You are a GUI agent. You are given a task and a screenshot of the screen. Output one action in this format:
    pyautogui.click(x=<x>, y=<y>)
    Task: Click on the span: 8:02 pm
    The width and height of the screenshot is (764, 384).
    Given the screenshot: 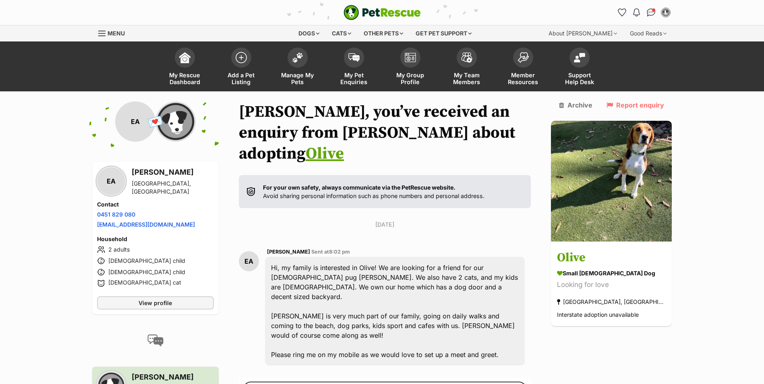 What is the action you would take?
    pyautogui.click(x=340, y=252)
    